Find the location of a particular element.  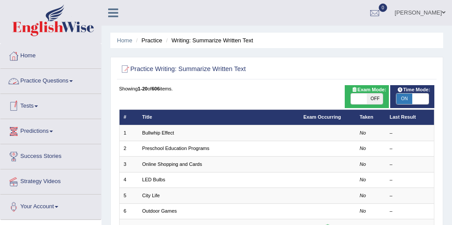

span: OFF is located at coordinates (375, 99).